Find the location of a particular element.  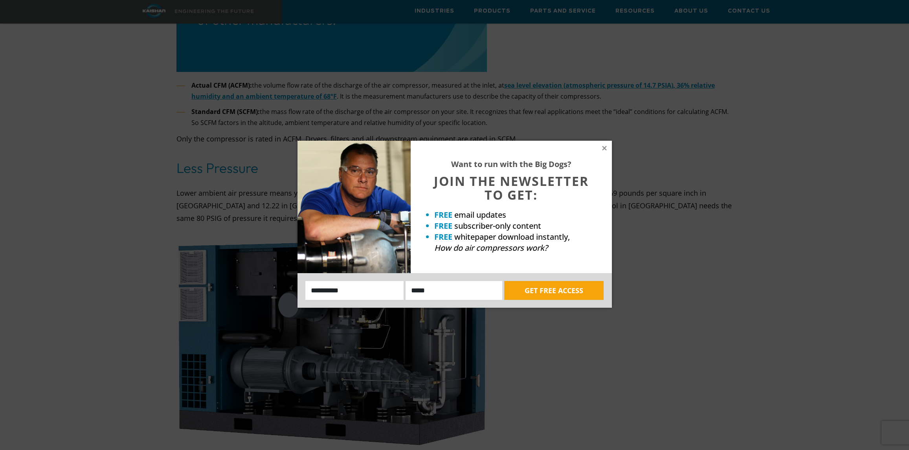

span: subscriber-only content is located at coordinates (497, 225).